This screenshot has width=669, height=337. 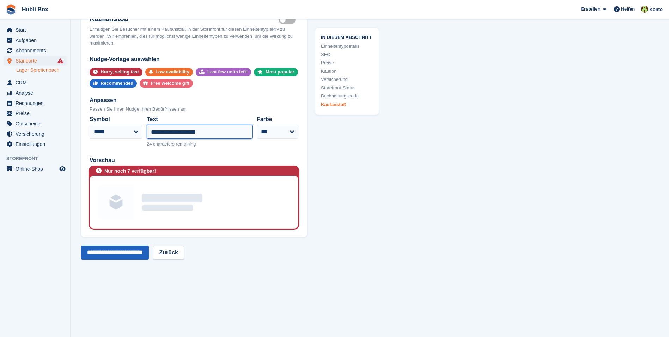 I want to click on span: CRM, so click(x=37, y=83).